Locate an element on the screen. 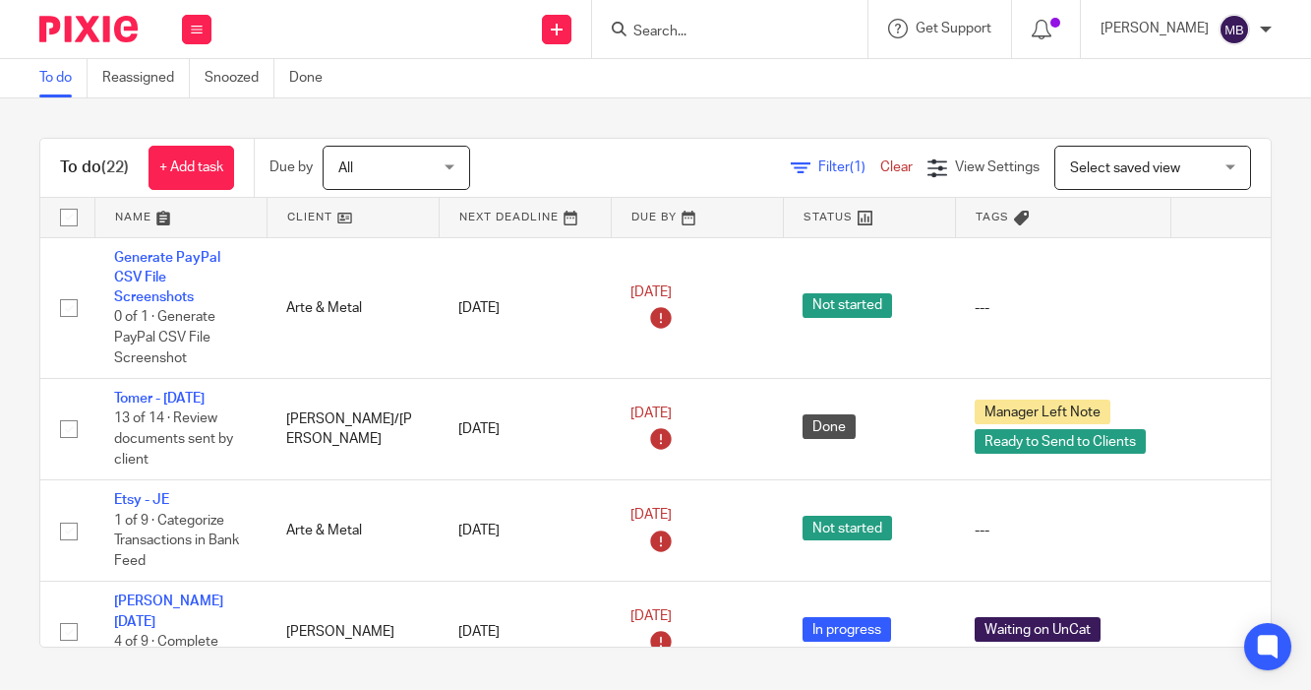 The image size is (1311, 690). a: Generate PayPal CSV File Screenshots is located at coordinates (167, 277).